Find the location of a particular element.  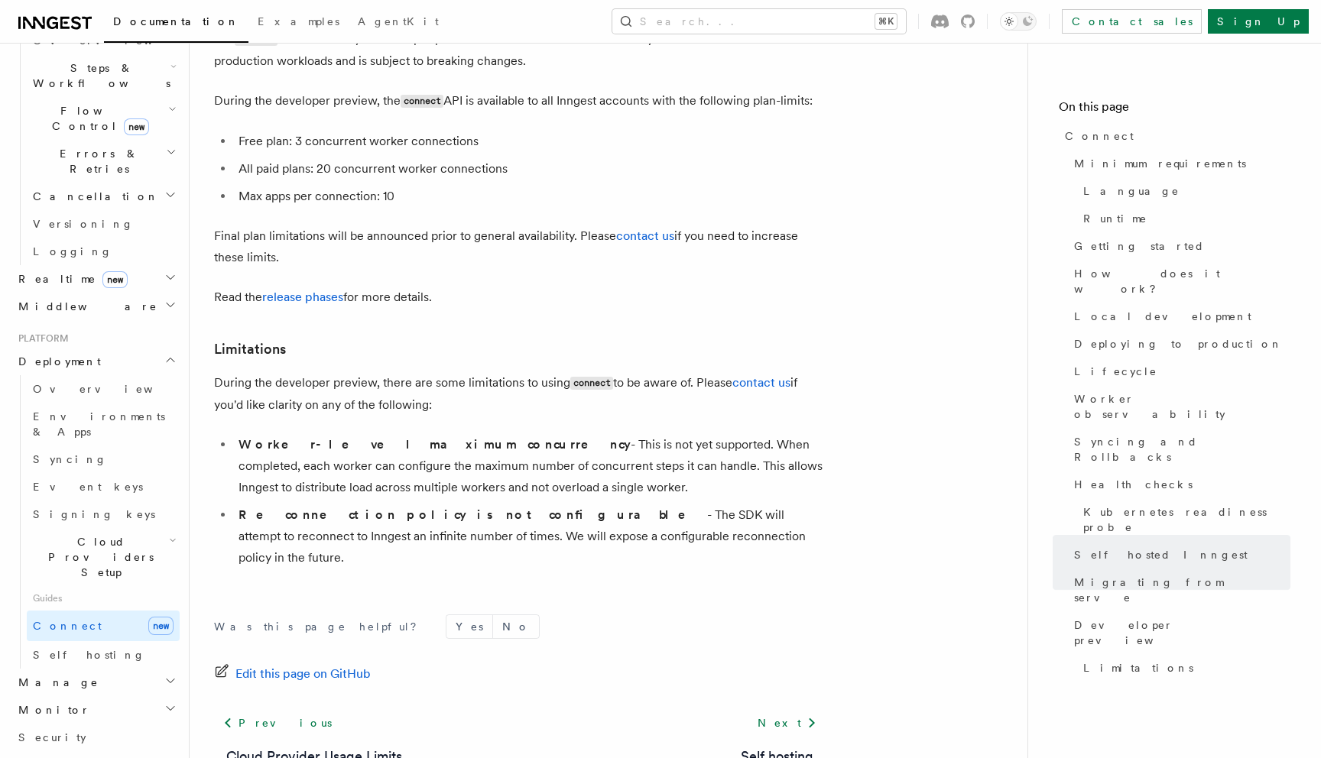

span: Limitations is located at coordinates (1138, 668).